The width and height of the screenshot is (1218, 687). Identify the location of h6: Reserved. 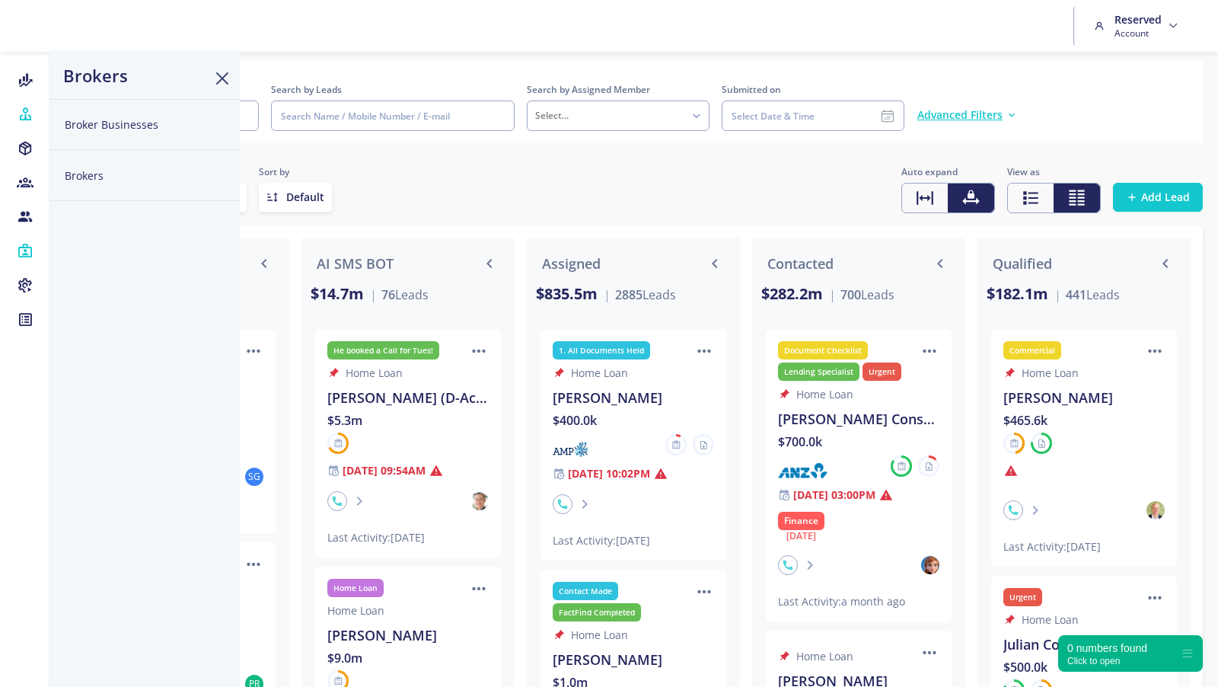
(1138, 19).